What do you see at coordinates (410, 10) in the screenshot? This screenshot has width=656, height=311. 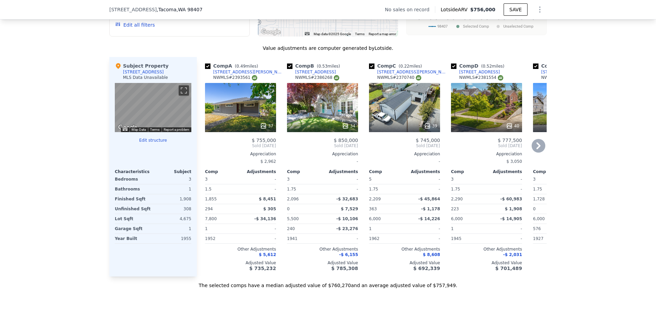 I see `div: No sales on record` at bounding box center [410, 10].